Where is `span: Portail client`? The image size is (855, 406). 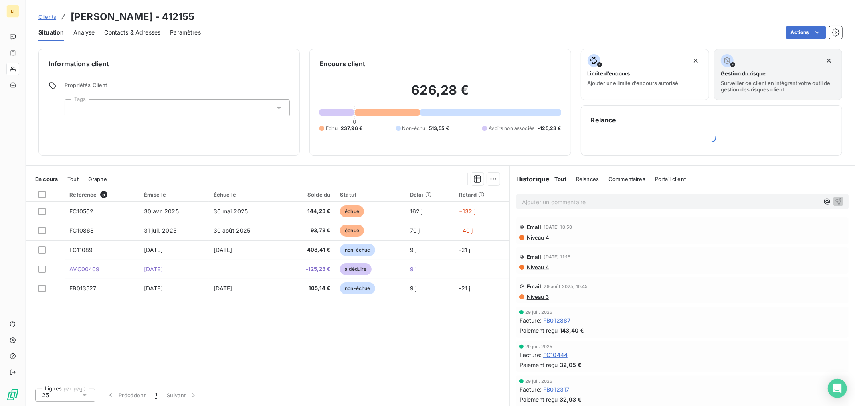
span: Portail client is located at coordinates (670, 179).